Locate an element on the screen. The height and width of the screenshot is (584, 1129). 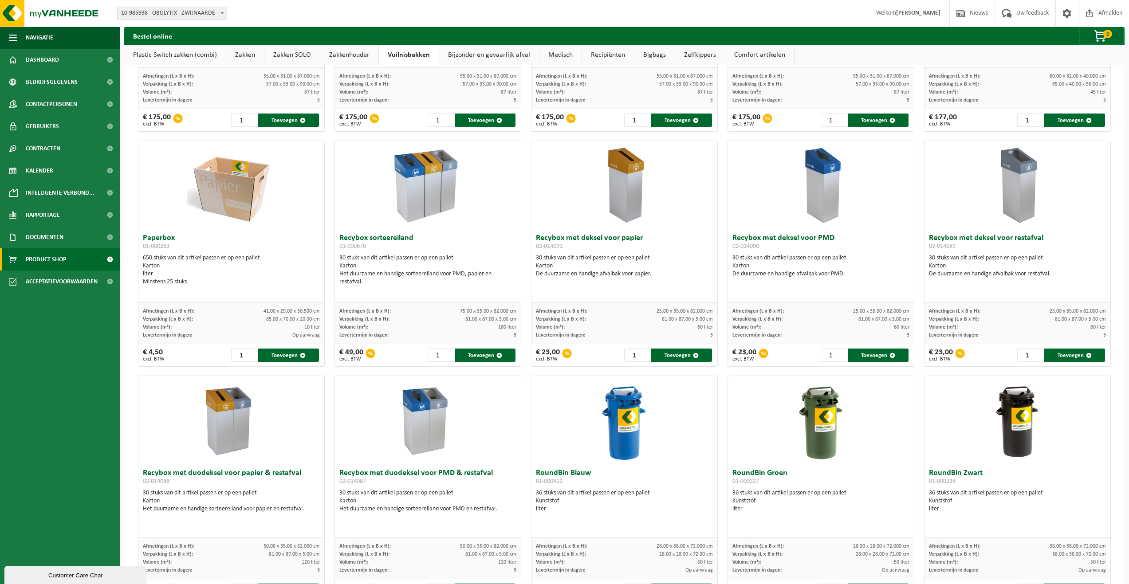
a: Zakkenhouder is located at coordinates (349, 55).